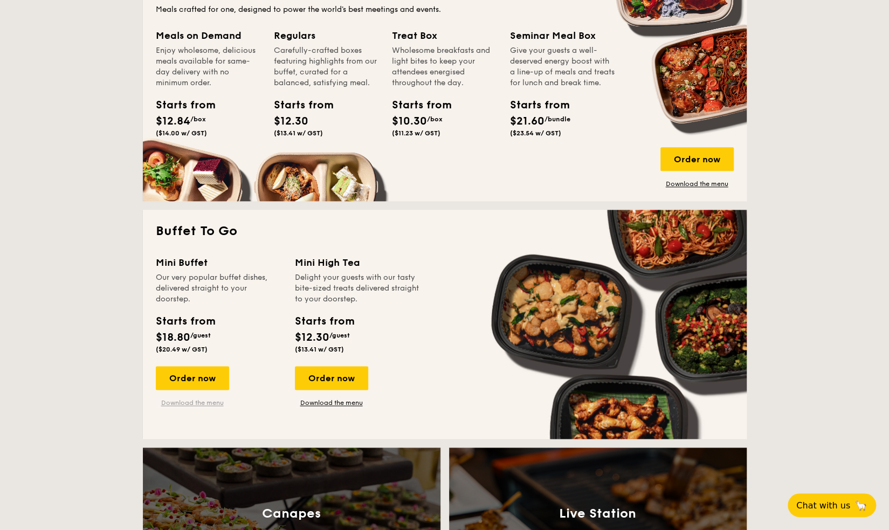 The image size is (889, 530). Describe the element at coordinates (326, 36) in the screenshot. I see `div: Regulars` at that location.